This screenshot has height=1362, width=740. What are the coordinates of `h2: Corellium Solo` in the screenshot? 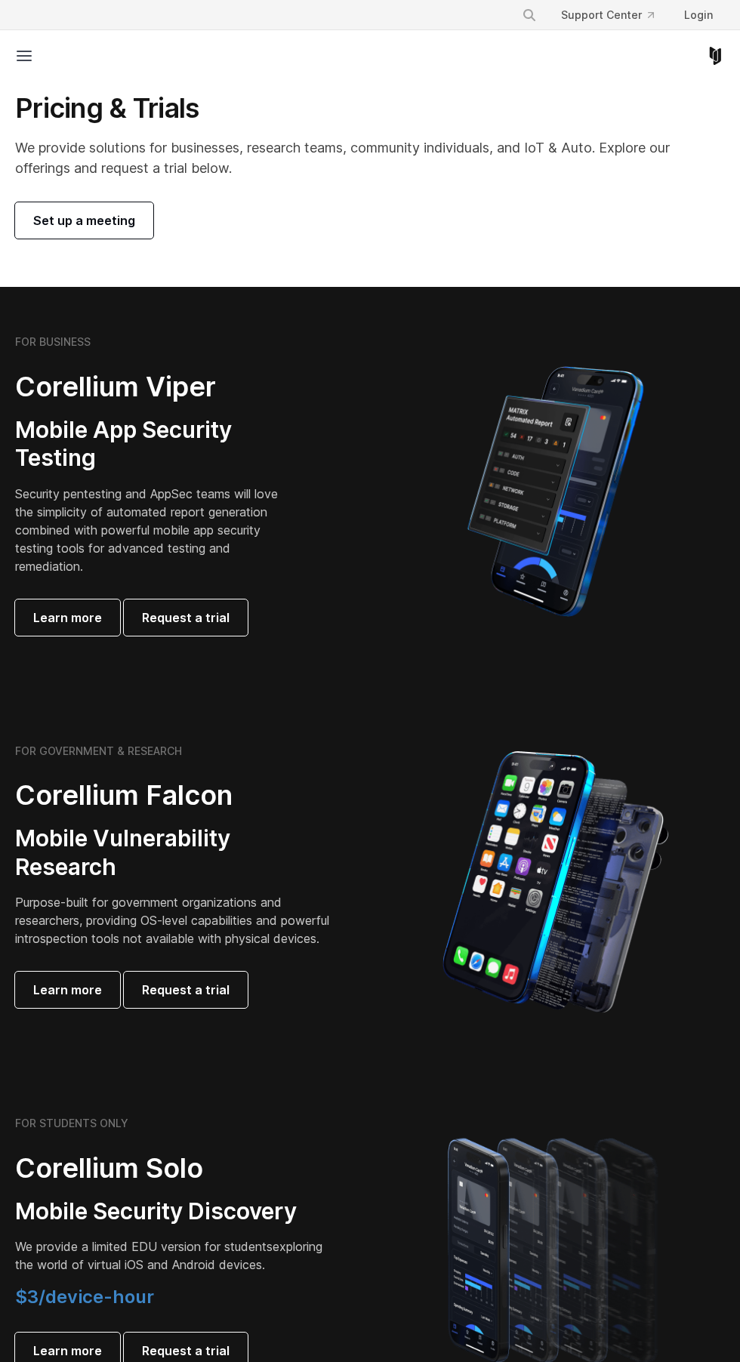 It's located at (174, 1168).